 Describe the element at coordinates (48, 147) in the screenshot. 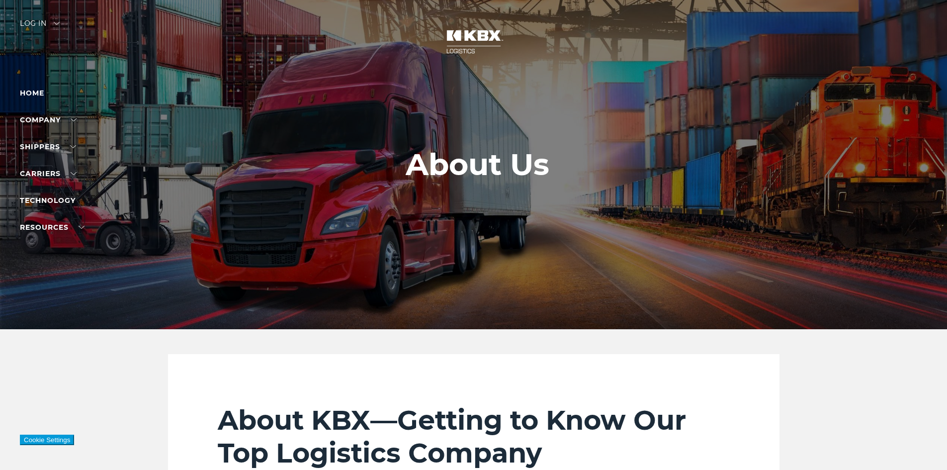

I see `a: SHIPPERS` at that location.